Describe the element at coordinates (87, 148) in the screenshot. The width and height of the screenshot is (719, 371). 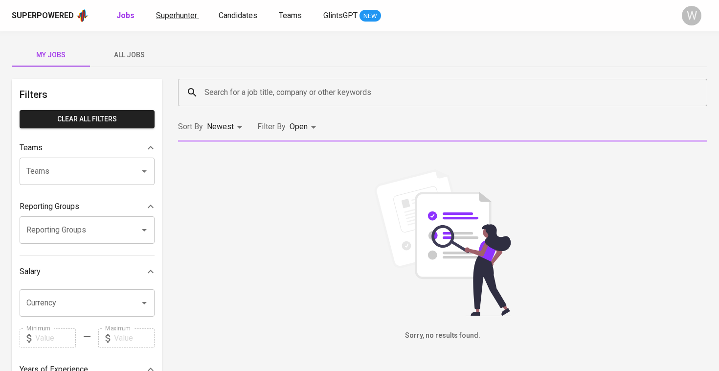
I see `div: Teams` at that location.